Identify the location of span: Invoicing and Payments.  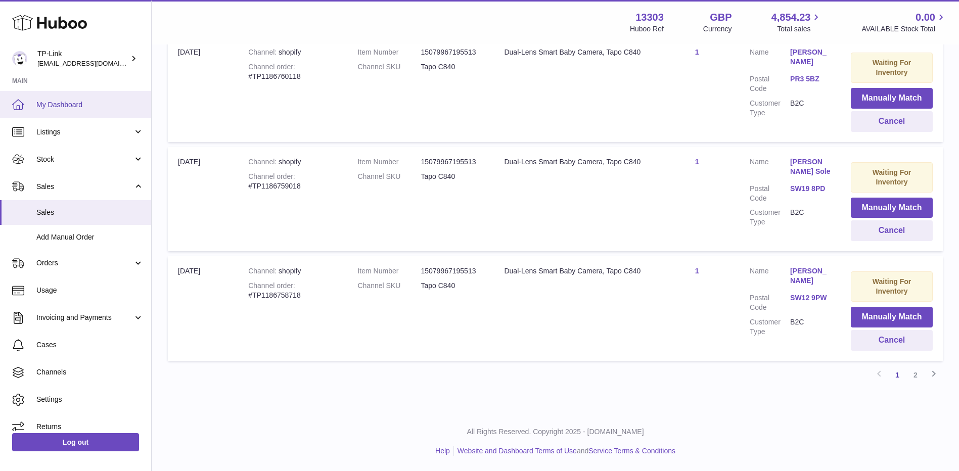
(84, 318).